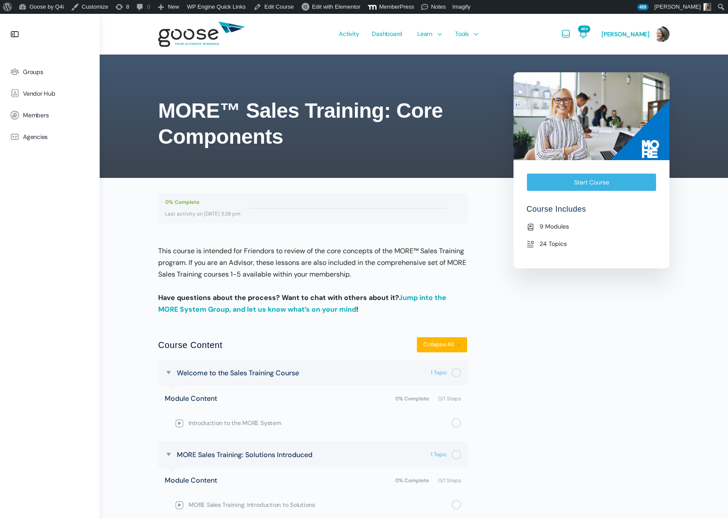 Image resolution: width=728 pixels, height=519 pixels. What do you see at coordinates (50, 72) in the screenshot?
I see `a: Groups` at bounding box center [50, 72].